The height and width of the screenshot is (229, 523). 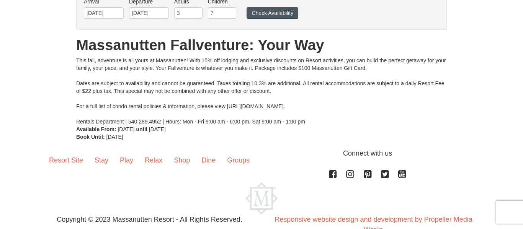 I want to click on a: Relax, so click(x=154, y=160).